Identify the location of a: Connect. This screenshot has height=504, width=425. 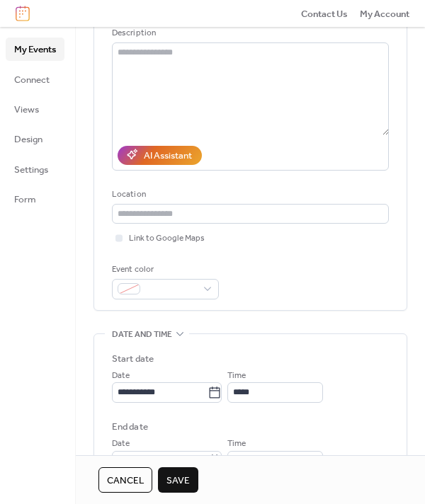
(35, 79).